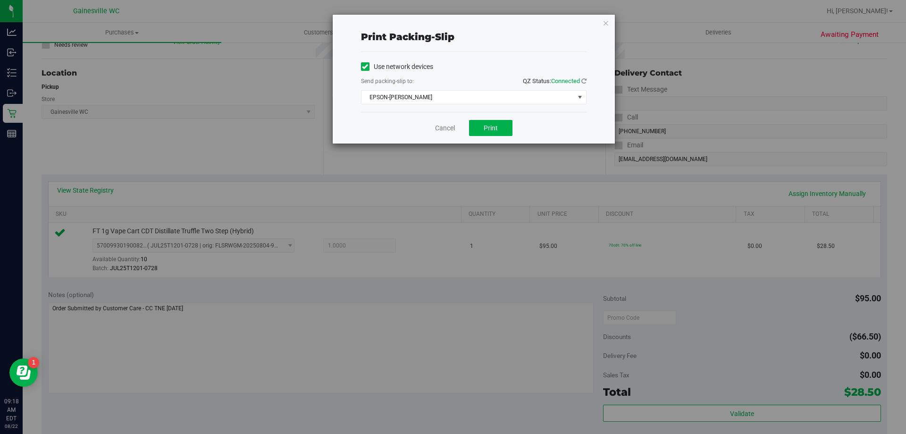  I want to click on span: Connected, so click(565, 81).